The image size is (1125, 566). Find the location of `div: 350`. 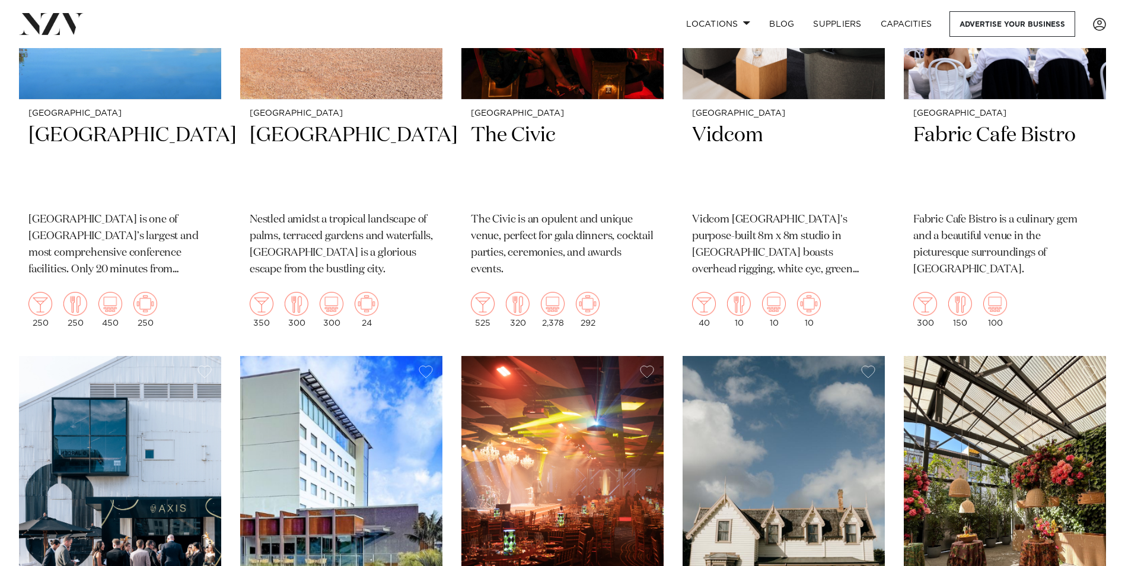

div: 350 is located at coordinates (261, 309).